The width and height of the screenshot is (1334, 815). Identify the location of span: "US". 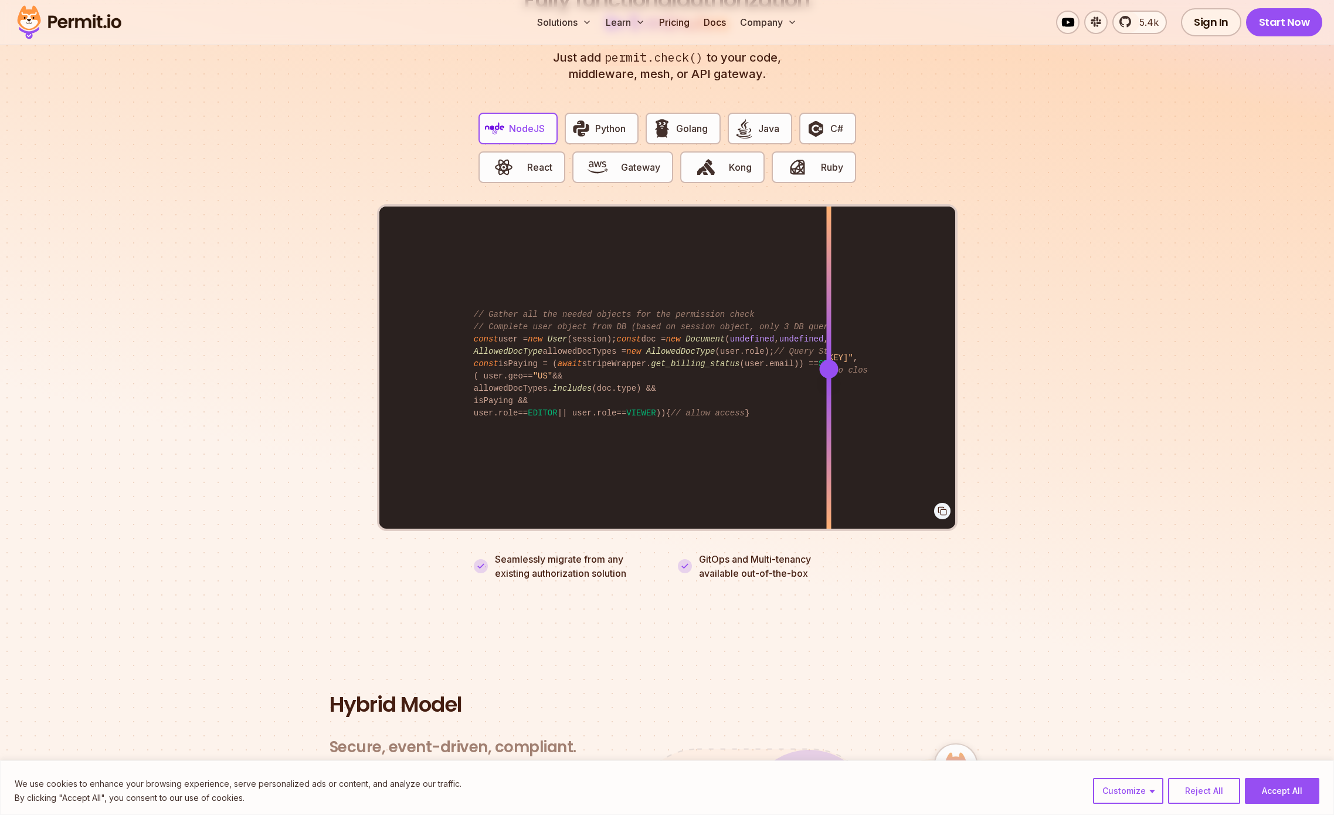
(543, 376).